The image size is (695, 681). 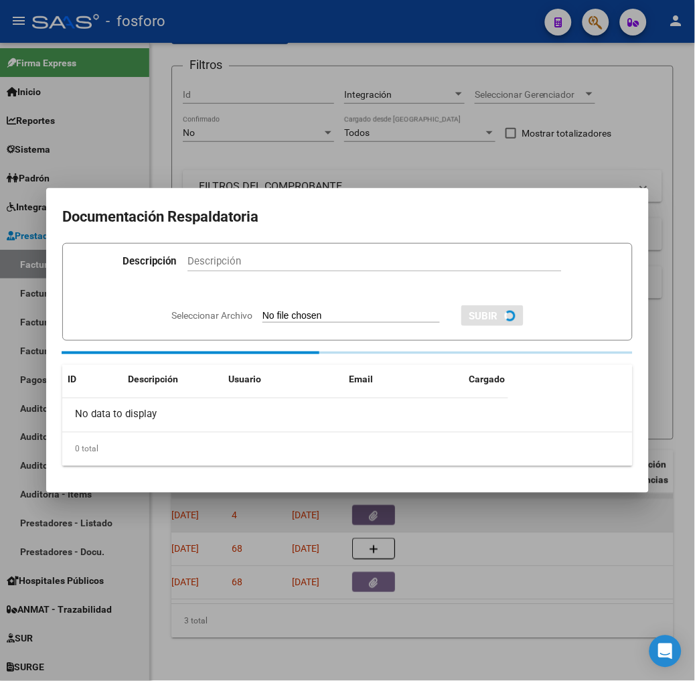 I want to click on span: ID, so click(x=72, y=379).